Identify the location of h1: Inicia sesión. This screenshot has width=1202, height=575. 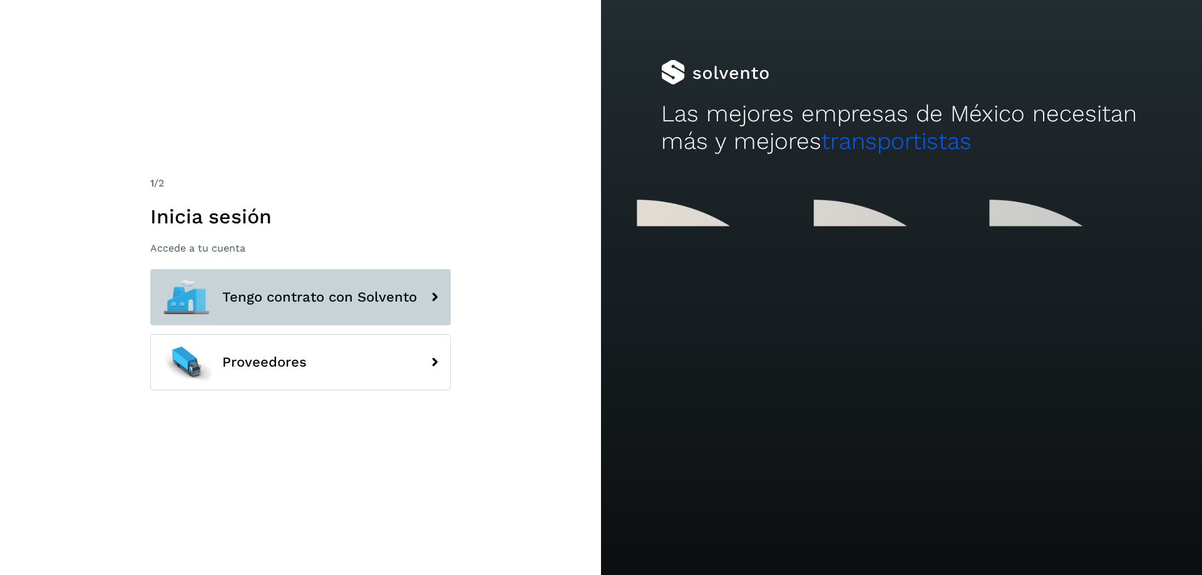
(301, 217).